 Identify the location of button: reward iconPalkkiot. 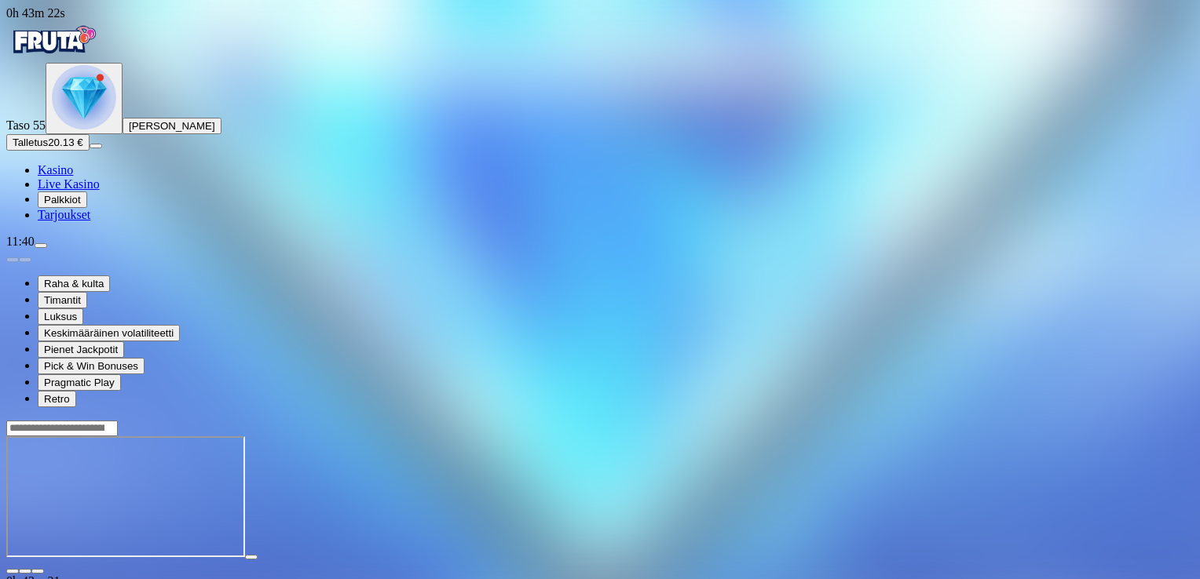
(62, 199).